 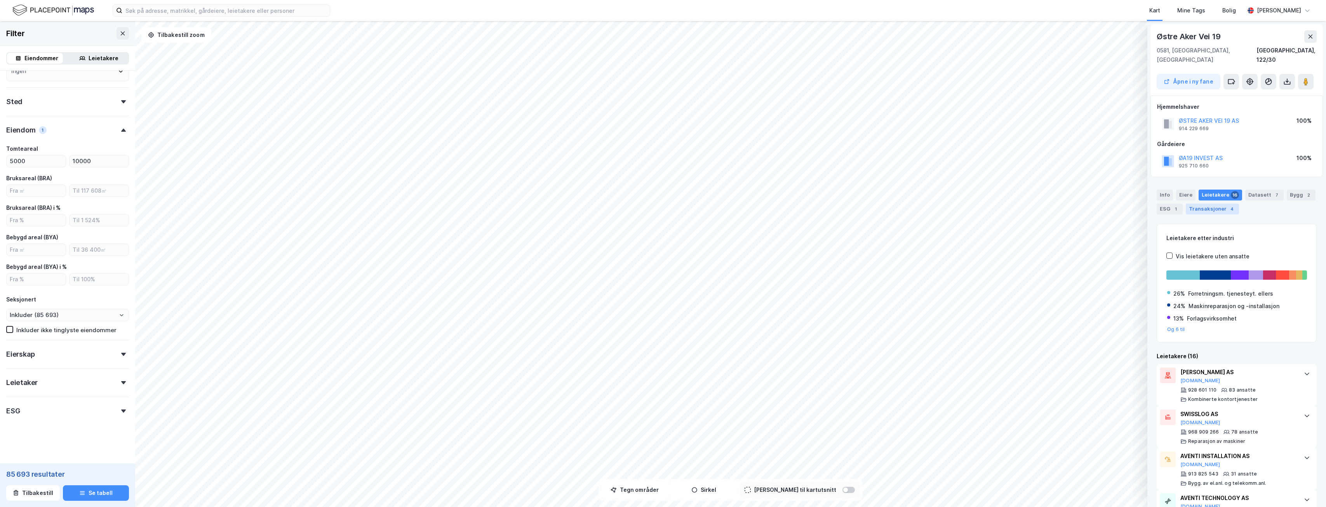 I want to click on div: 968 909 266, so click(x=1204, y=432).